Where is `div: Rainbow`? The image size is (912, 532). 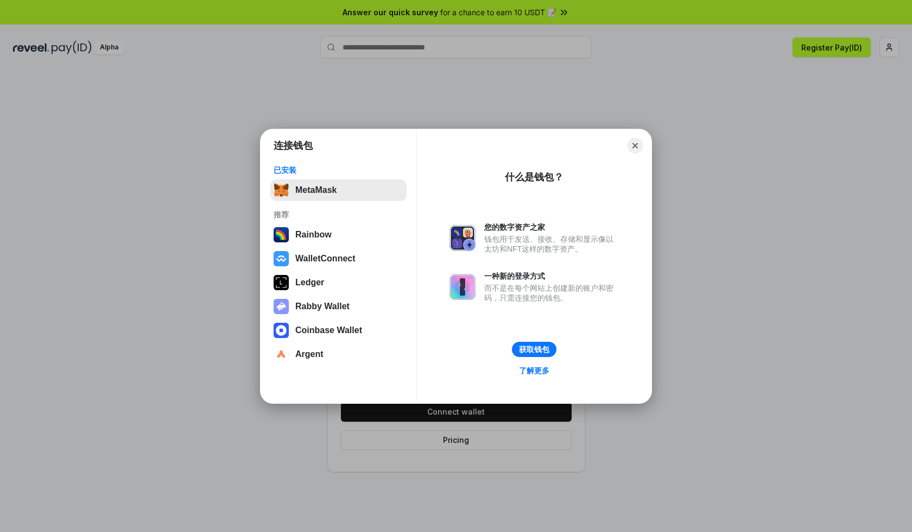
div: Rainbow is located at coordinates (313, 235).